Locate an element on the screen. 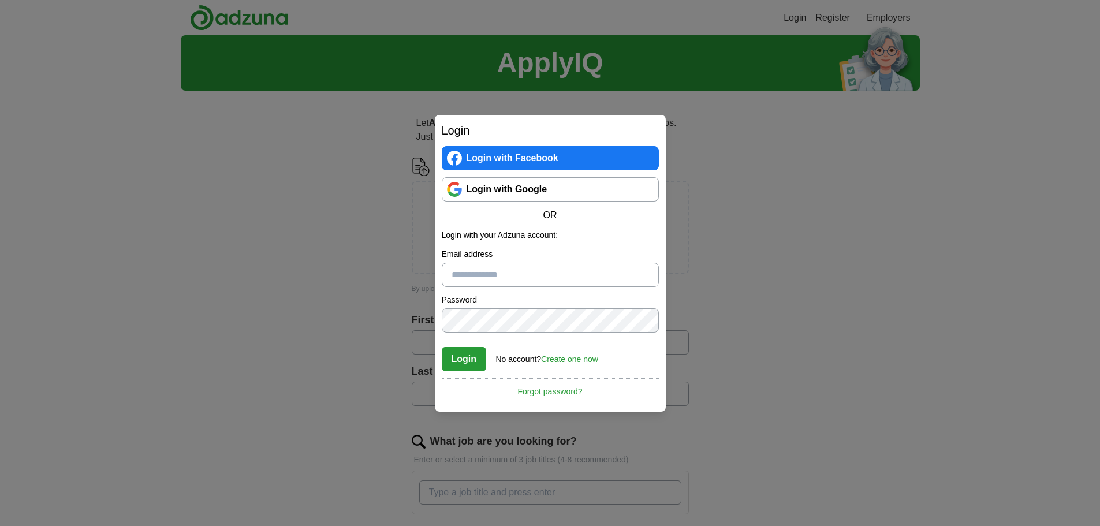  label: Password is located at coordinates (550, 300).